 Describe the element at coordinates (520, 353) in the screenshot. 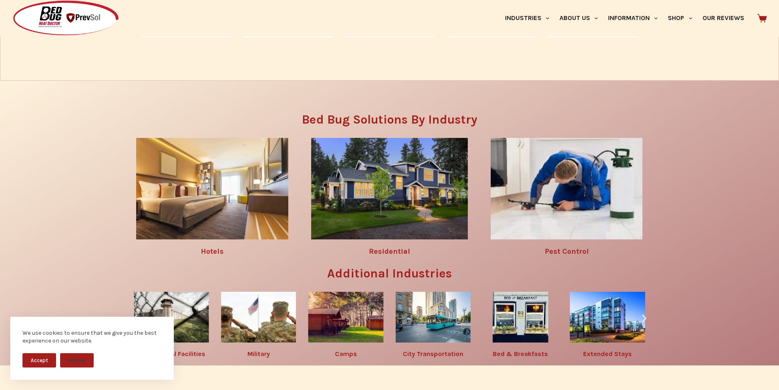

I see `a: Bed & Breakfasts` at that location.